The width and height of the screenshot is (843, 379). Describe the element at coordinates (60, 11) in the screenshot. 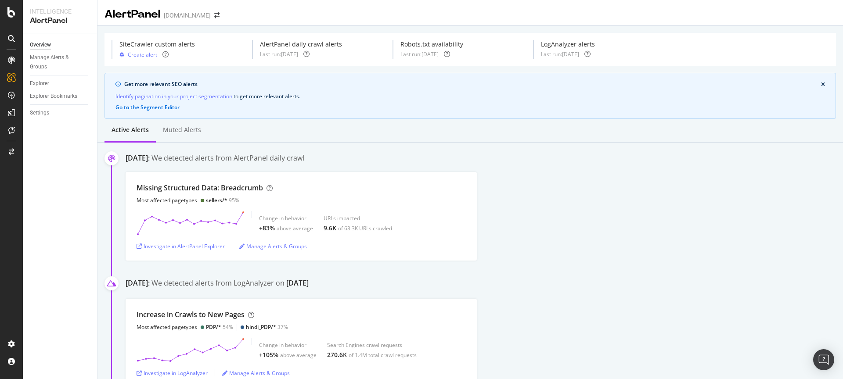

I see `div: Intelligence` at that location.